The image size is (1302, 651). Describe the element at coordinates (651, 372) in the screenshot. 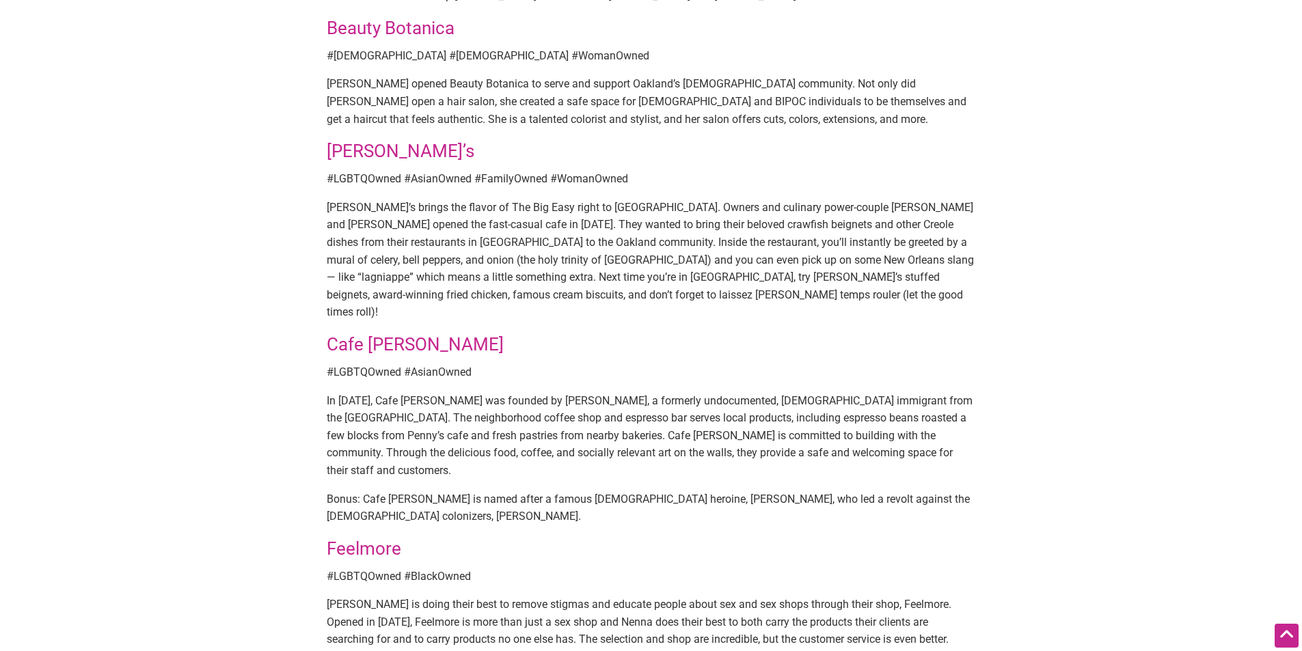

I see `p: #LGBTQOwned #AsianOwned` at that location.